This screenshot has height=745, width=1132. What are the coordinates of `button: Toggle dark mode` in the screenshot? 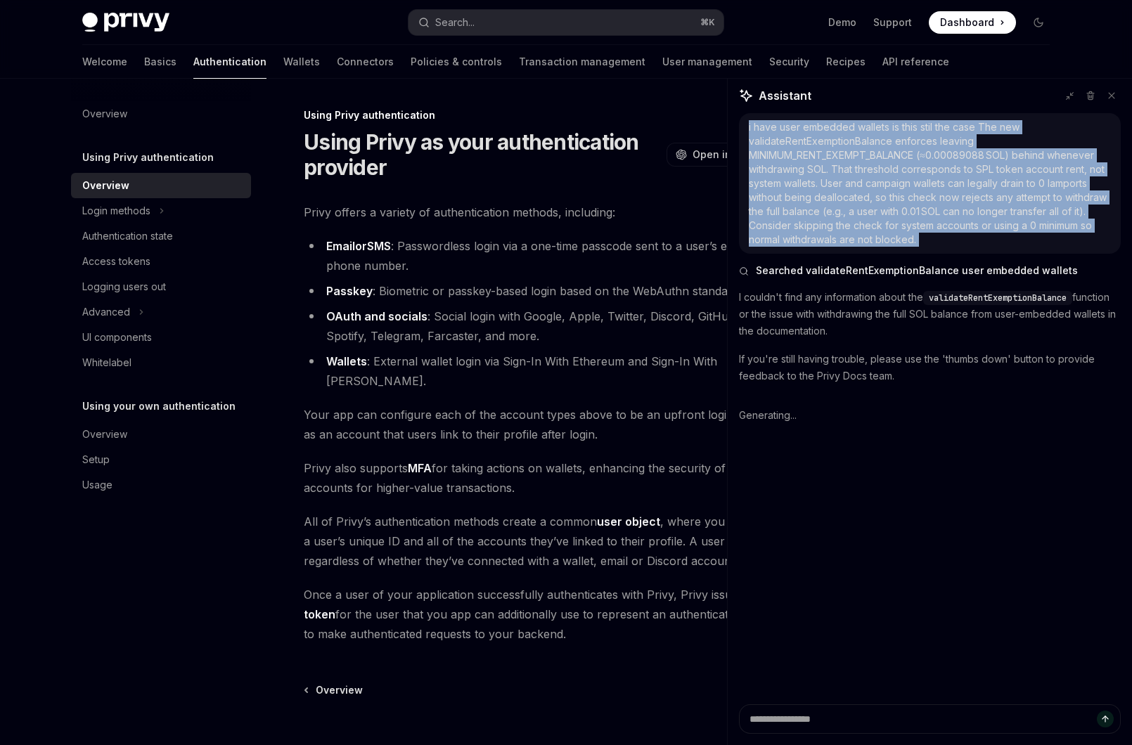 It's located at (1038, 22).